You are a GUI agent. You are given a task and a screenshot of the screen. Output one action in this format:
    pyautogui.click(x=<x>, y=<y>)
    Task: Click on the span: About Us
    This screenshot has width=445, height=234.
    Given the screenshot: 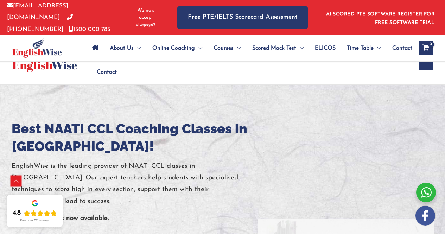 What is the action you would take?
    pyautogui.click(x=122, y=48)
    